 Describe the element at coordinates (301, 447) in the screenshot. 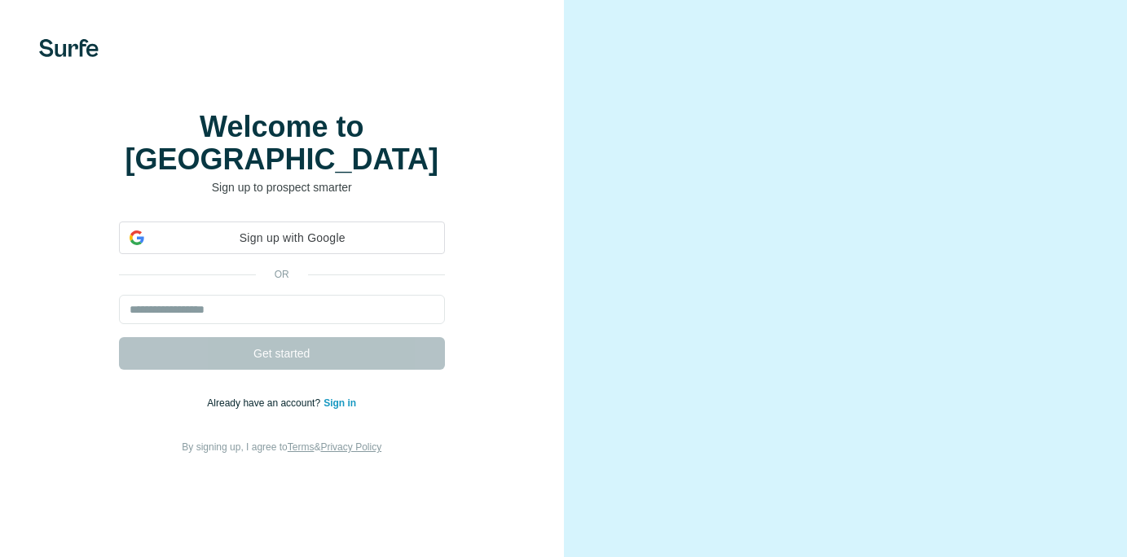

I see `a: Terms` at that location.